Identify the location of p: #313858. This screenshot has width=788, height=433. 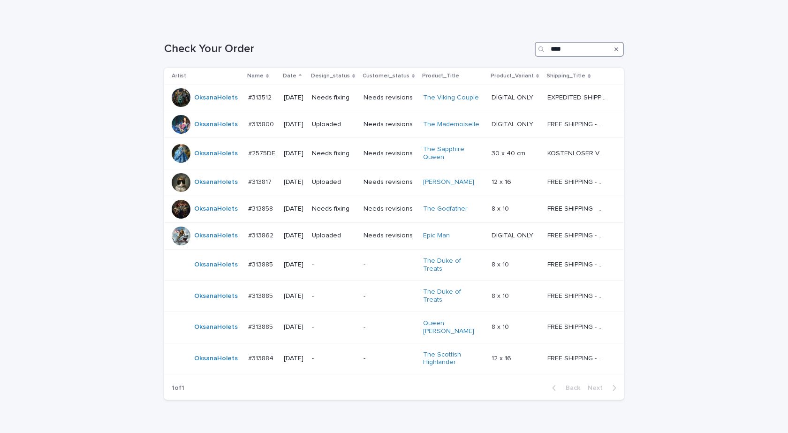
(261, 208).